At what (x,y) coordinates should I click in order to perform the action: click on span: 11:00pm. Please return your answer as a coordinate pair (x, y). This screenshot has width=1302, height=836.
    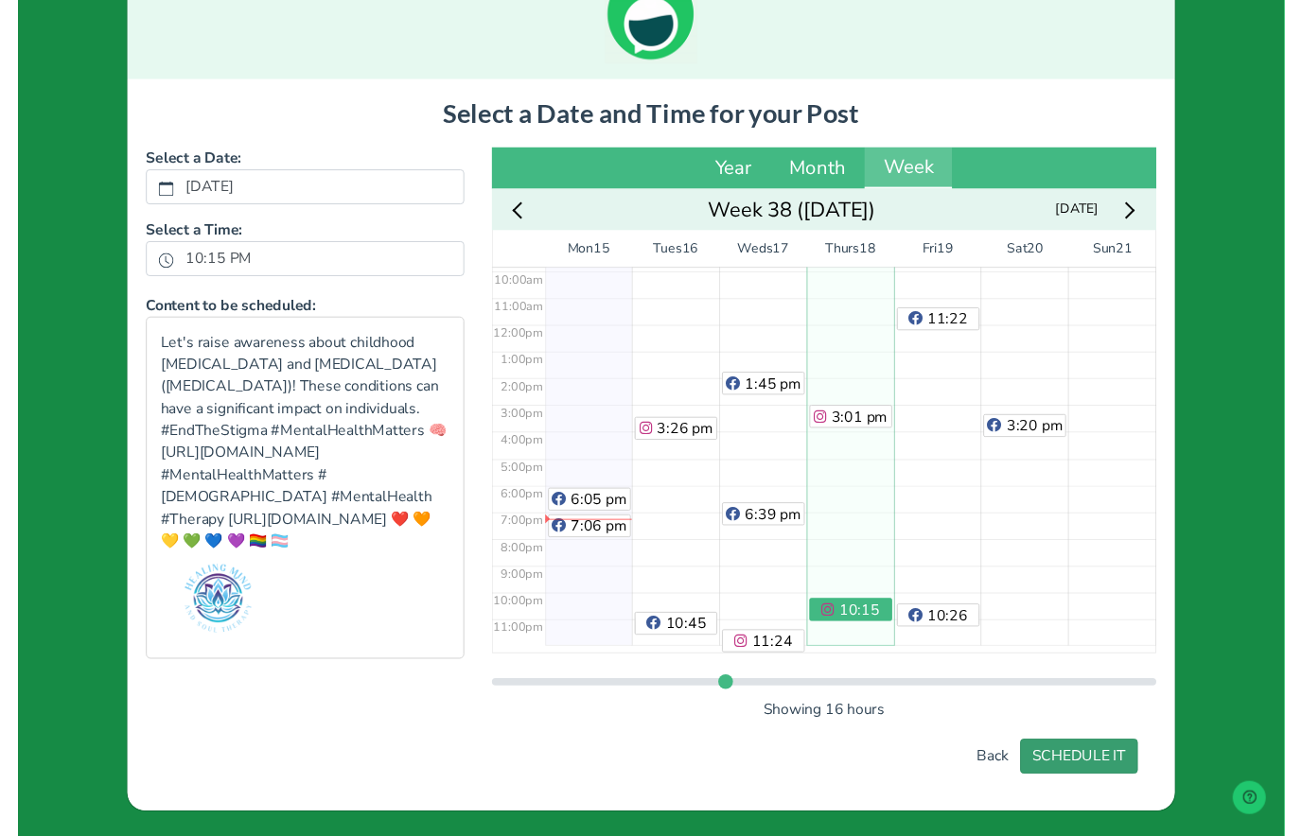
    Looking at the image, I should click on (515, 645).